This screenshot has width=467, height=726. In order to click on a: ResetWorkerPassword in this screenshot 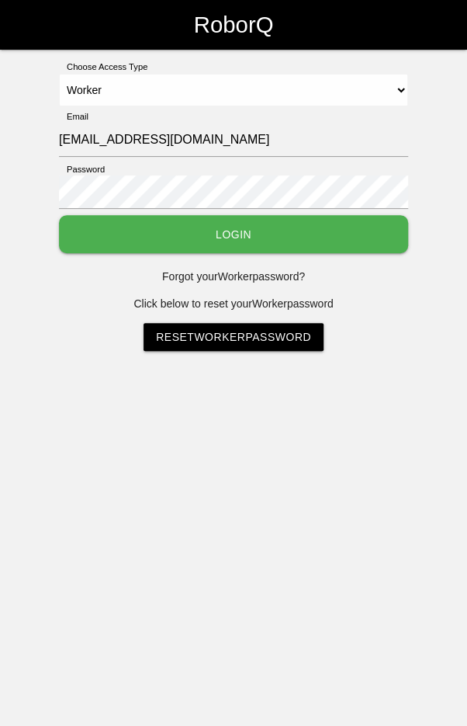, I will do `click(234, 337)`.